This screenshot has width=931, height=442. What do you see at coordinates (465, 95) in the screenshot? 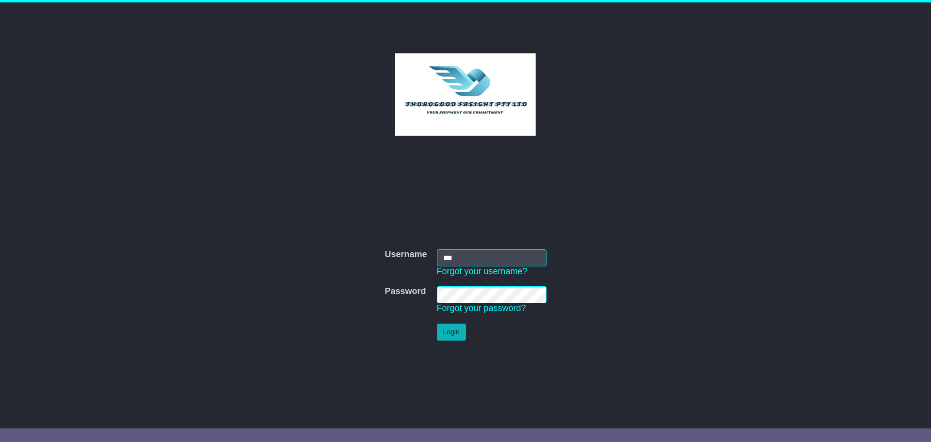
I see `img: Thorogood Freight Pty Ltd` at bounding box center [465, 95].